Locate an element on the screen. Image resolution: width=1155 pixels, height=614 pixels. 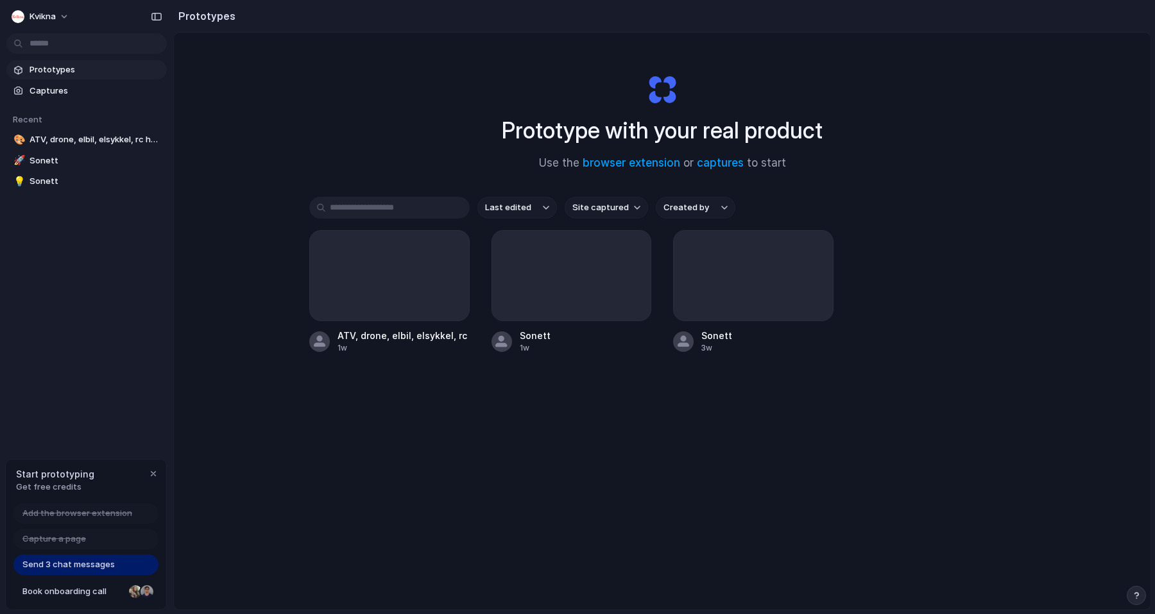
span: Last edited is located at coordinates (508, 208).